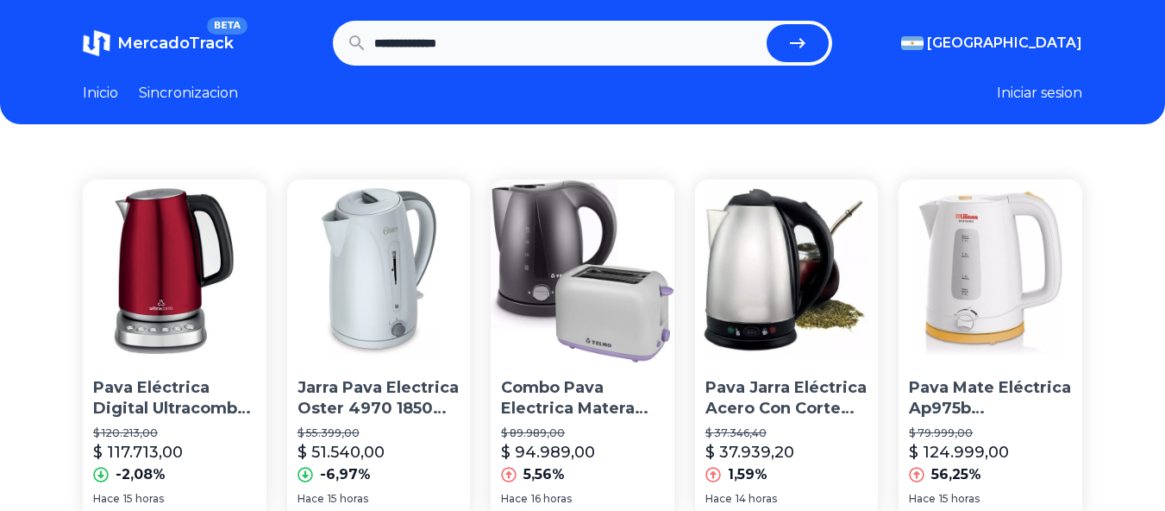 This screenshot has width=1165, height=511. What do you see at coordinates (174, 433) in the screenshot?
I see `p: $ 120.213,00` at bounding box center [174, 433].